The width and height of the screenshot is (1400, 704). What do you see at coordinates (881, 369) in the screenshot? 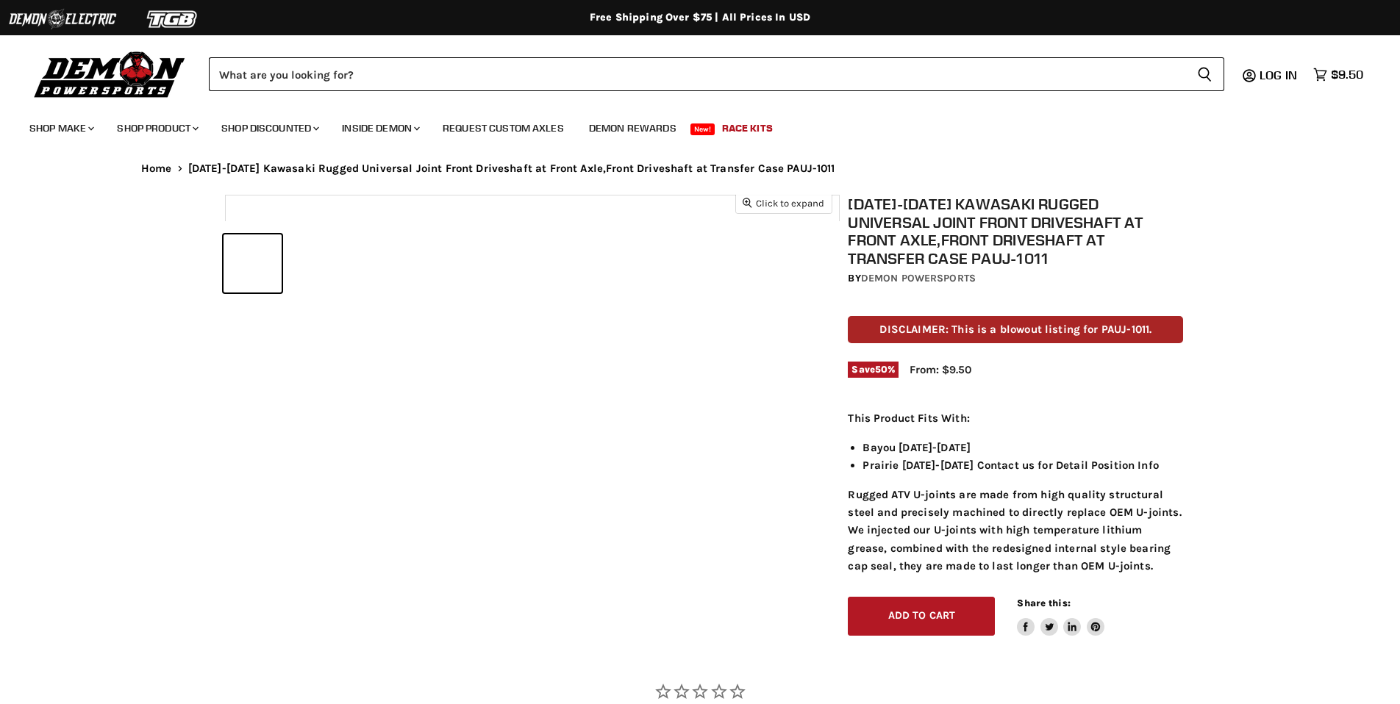
I see `span: 50` at bounding box center [881, 369].